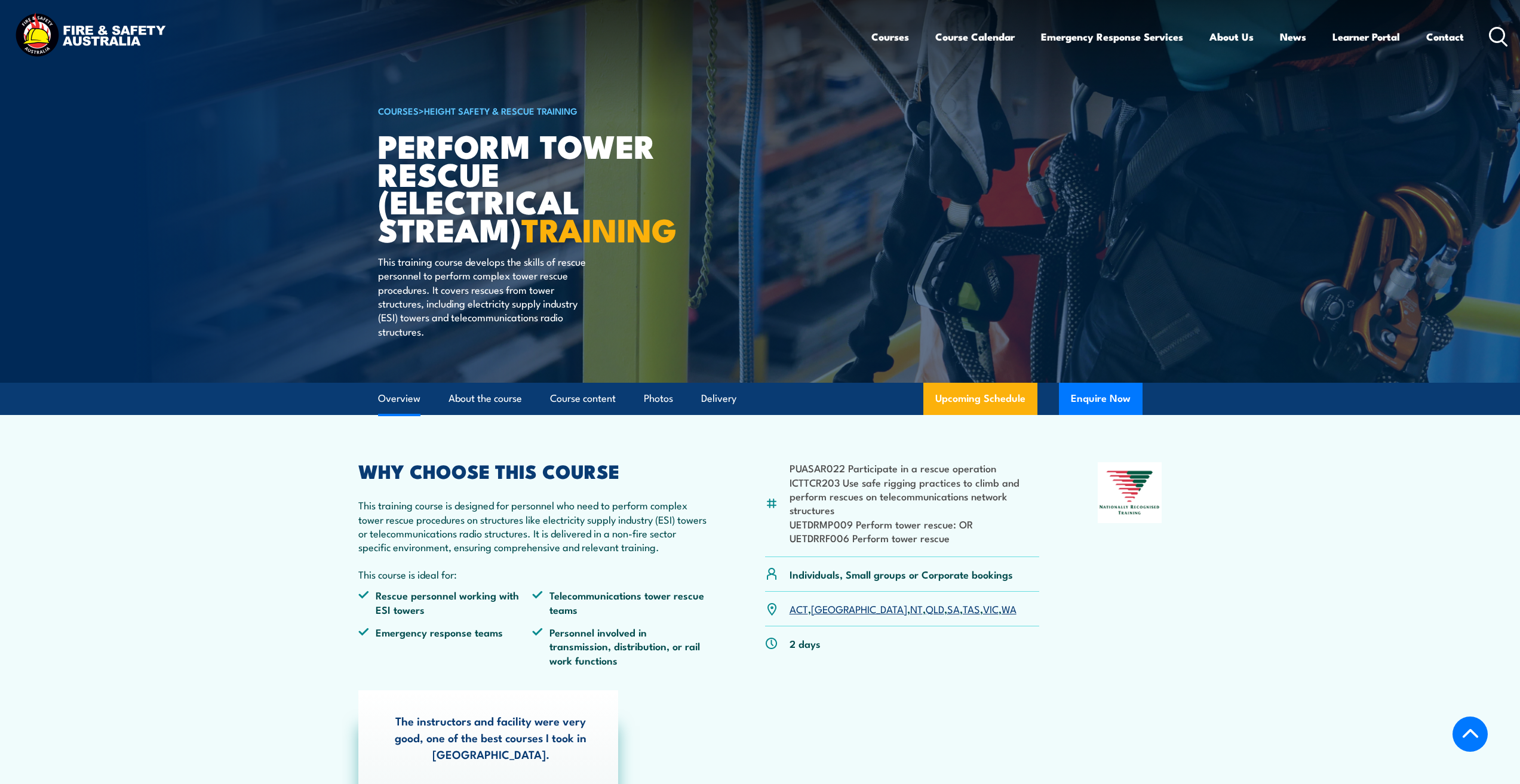 Image resolution: width=1520 pixels, height=784 pixels. Describe the element at coordinates (953, 608) in the screenshot. I see `a: SA` at that location.